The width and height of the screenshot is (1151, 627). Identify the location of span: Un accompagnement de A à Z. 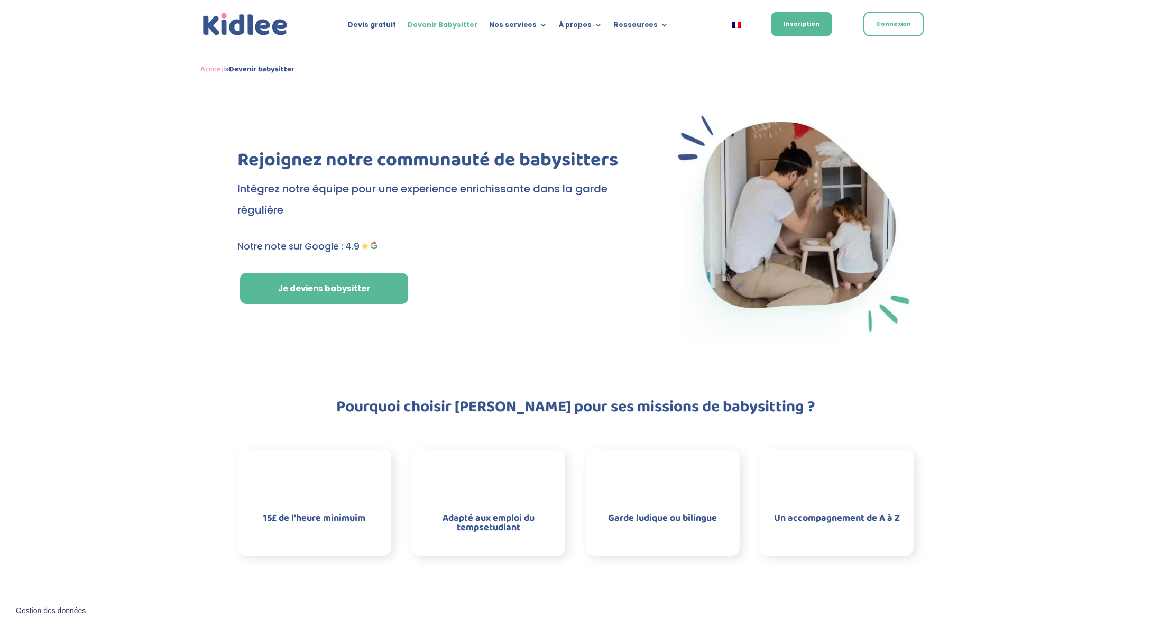
(837, 518).